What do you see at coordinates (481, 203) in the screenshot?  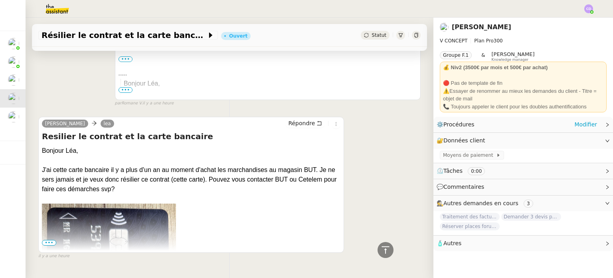 I see `span: Autres demandes en cours` at bounding box center [481, 203].